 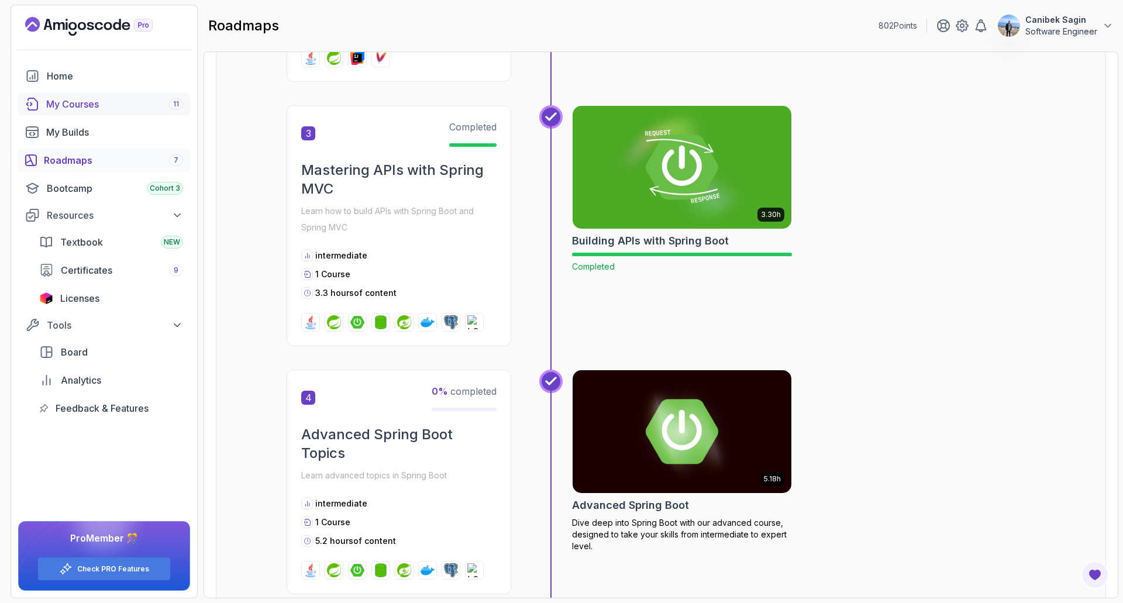 What do you see at coordinates (104, 188) in the screenshot?
I see `a: bootcamp` at bounding box center [104, 188].